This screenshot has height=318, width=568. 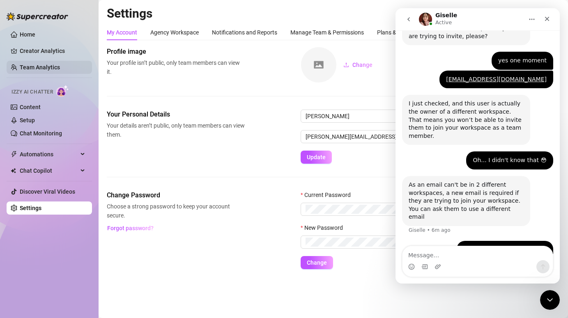 What do you see at coordinates (28, 35) in the screenshot?
I see `a: Home` at bounding box center [28, 35].